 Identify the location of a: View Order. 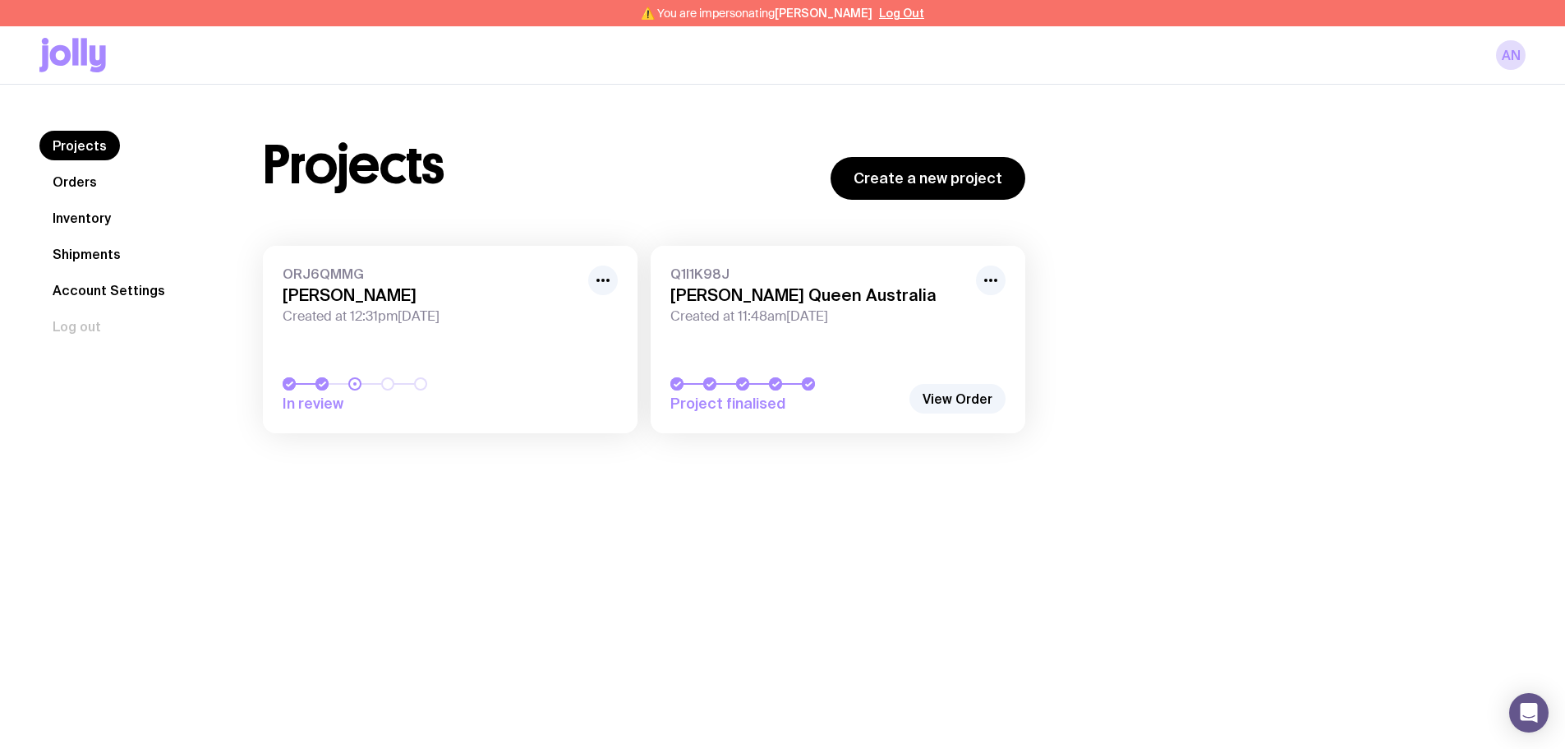
(957, 399).